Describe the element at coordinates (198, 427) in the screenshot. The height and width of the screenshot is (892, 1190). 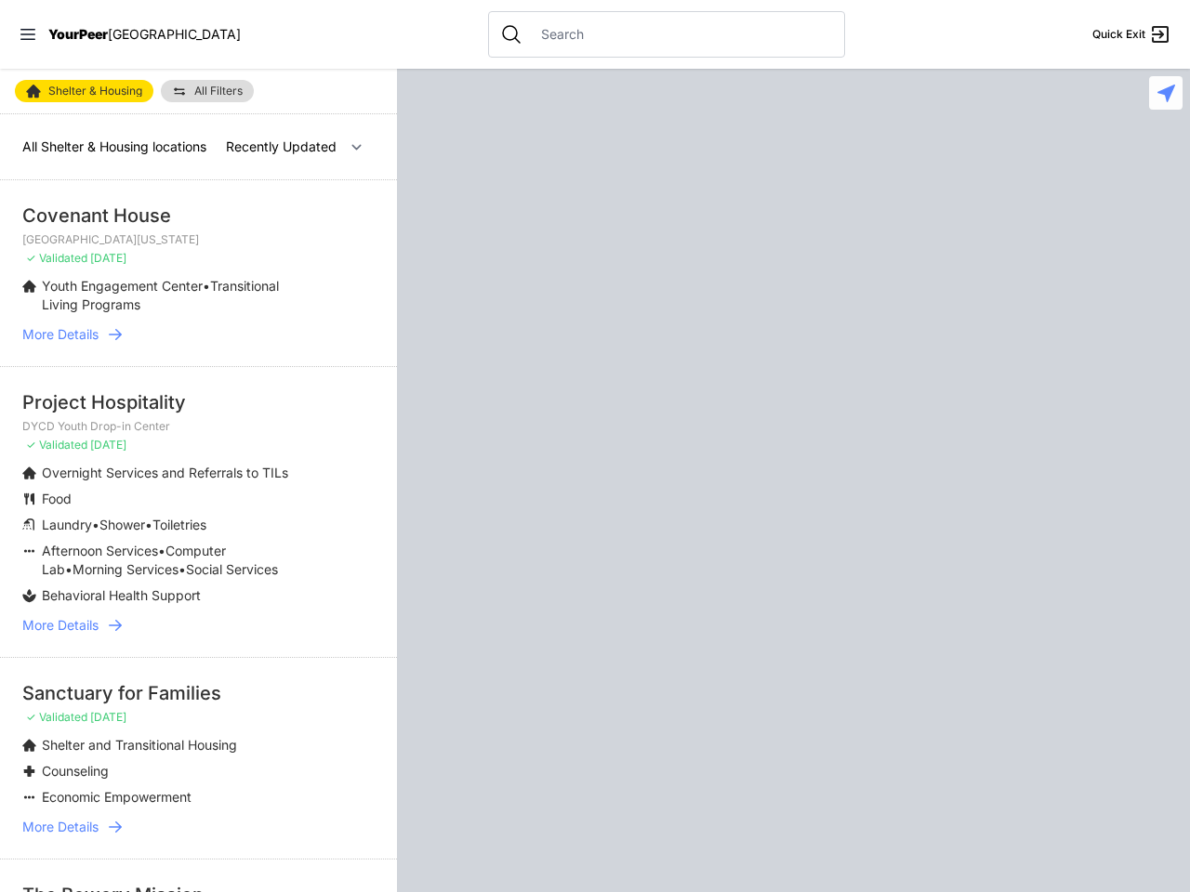
I see `p: DYCD Youth Drop-in Center` at that location.